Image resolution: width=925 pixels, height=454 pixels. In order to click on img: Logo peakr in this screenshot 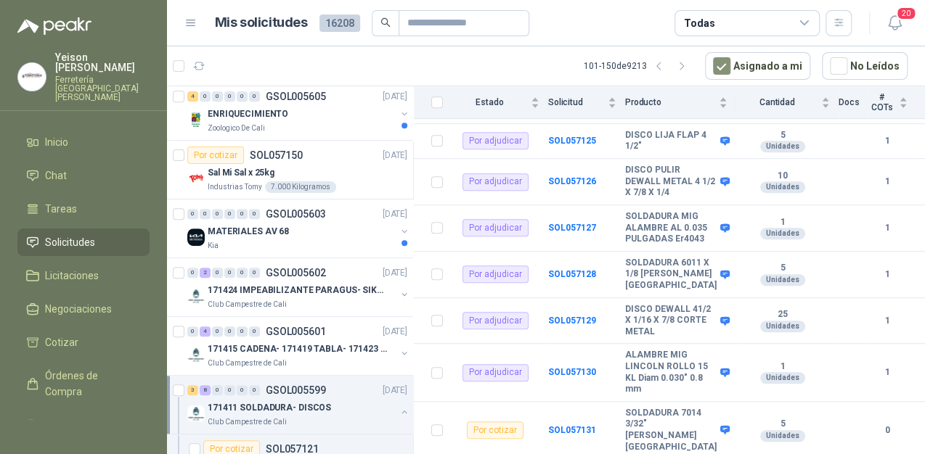, I will do `click(54, 26)`.